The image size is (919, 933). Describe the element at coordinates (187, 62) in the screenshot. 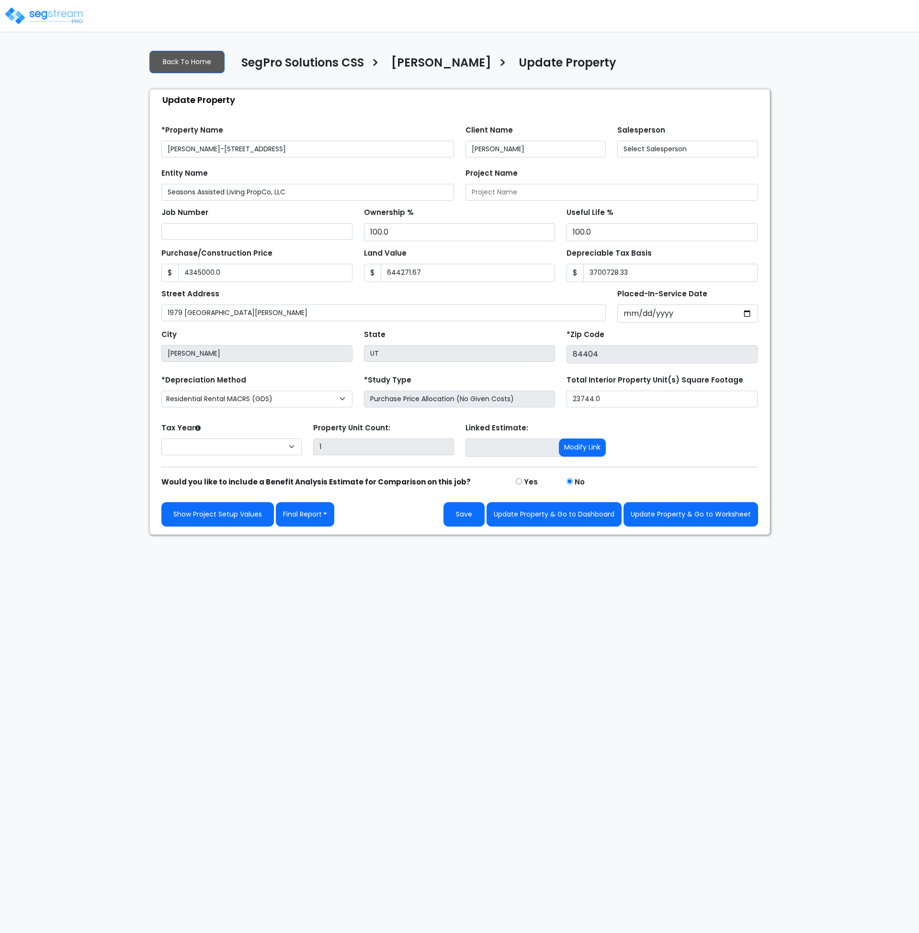

I see `a: Back To Home` at that location.